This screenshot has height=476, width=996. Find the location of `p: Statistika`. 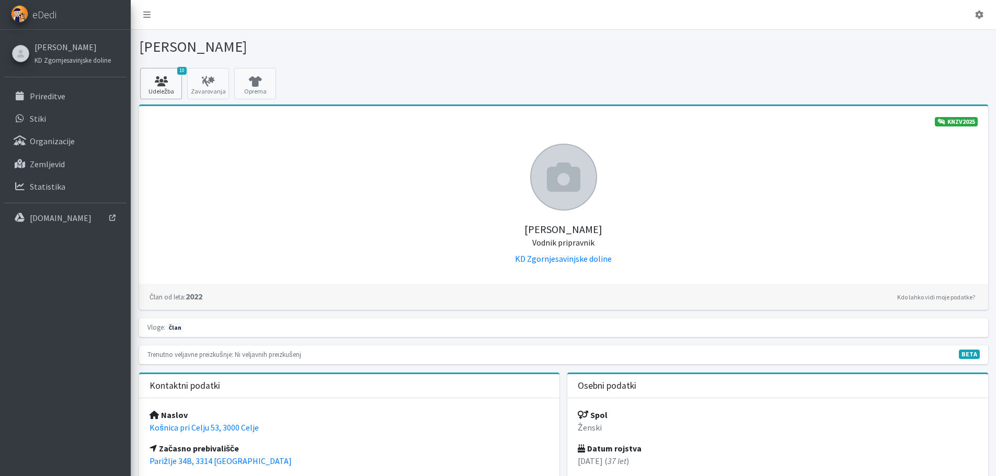

p: Statistika is located at coordinates (48, 187).